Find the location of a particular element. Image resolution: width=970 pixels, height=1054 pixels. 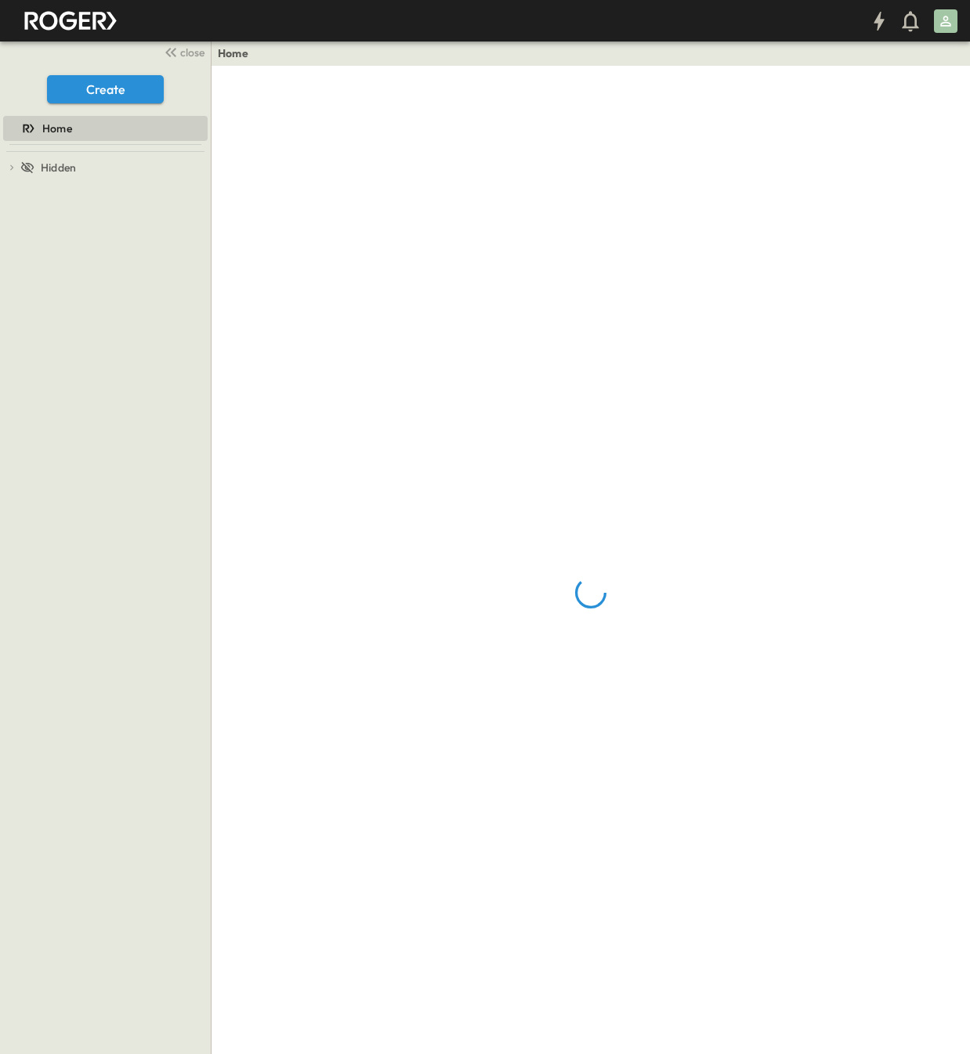

span: close is located at coordinates (192, 52).